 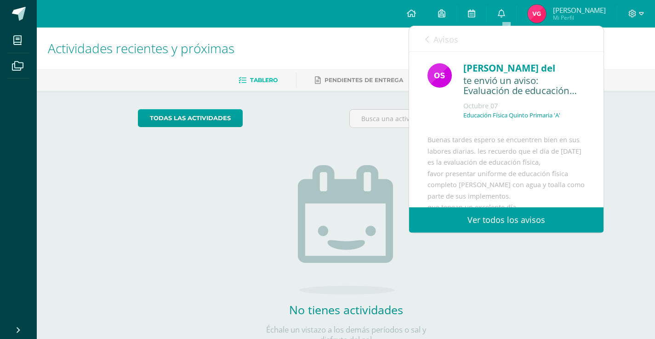 I want to click on a: Ver todos los avisos, so click(x=506, y=220).